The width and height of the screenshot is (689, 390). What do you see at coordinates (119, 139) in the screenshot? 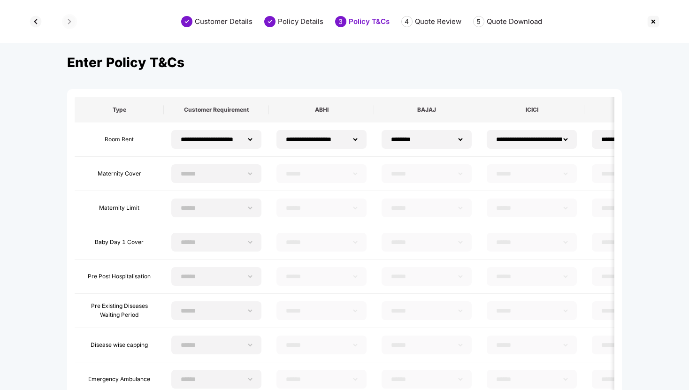
I see `td: Room Rent` at bounding box center [119, 139].